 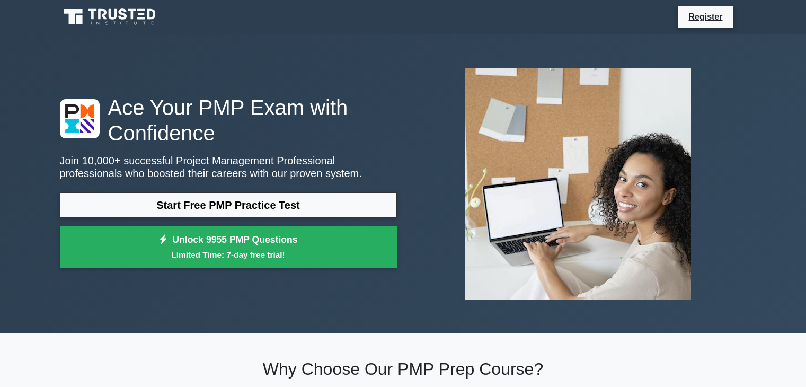 What do you see at coordinates (228, 205) in the screenshot?
I see `a: Start Free PMP Practice Test` at bounding box center [228, 205].